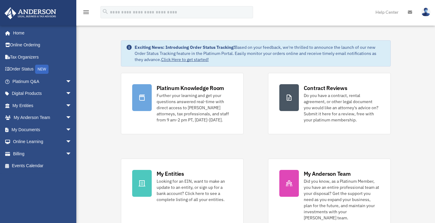 This screenshot has height=223, width=435. I want to click on a: Home, so click(41, 33).